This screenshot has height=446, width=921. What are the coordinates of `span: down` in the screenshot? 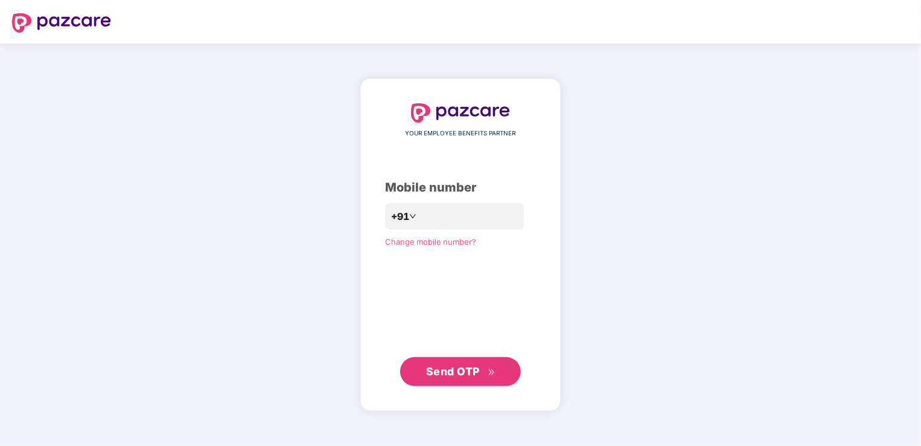 It's located at (413, 216).